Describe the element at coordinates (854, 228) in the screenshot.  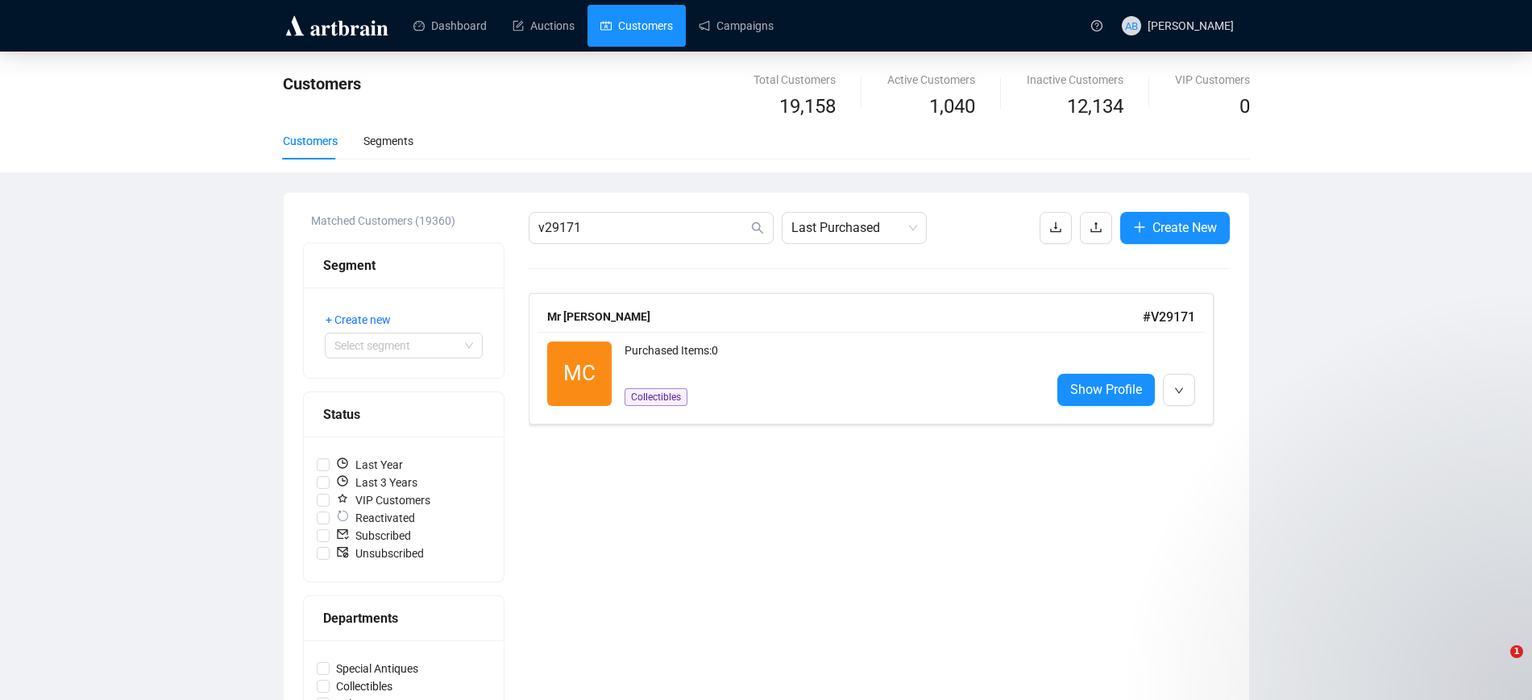
I see `span: Last Purchased` at that location.